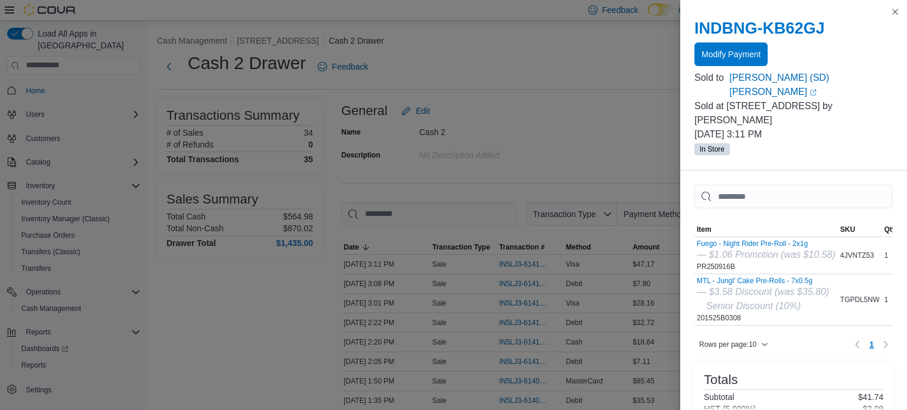  What do you see at coordinates (857, 345) in the screenshot?
I see `button: Previous page` at bounding box center [857, 345].